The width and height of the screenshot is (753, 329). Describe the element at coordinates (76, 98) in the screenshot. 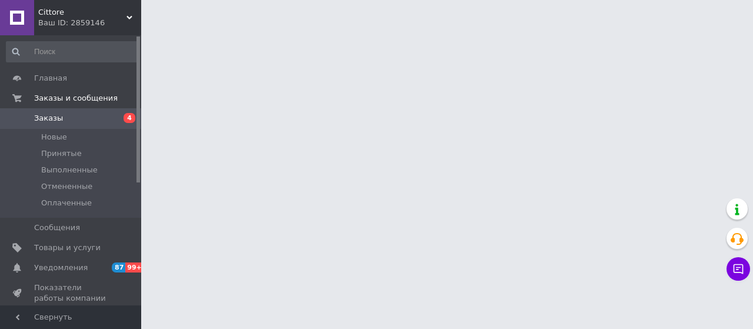

I see `span: Заказы и сообщения` at that location.